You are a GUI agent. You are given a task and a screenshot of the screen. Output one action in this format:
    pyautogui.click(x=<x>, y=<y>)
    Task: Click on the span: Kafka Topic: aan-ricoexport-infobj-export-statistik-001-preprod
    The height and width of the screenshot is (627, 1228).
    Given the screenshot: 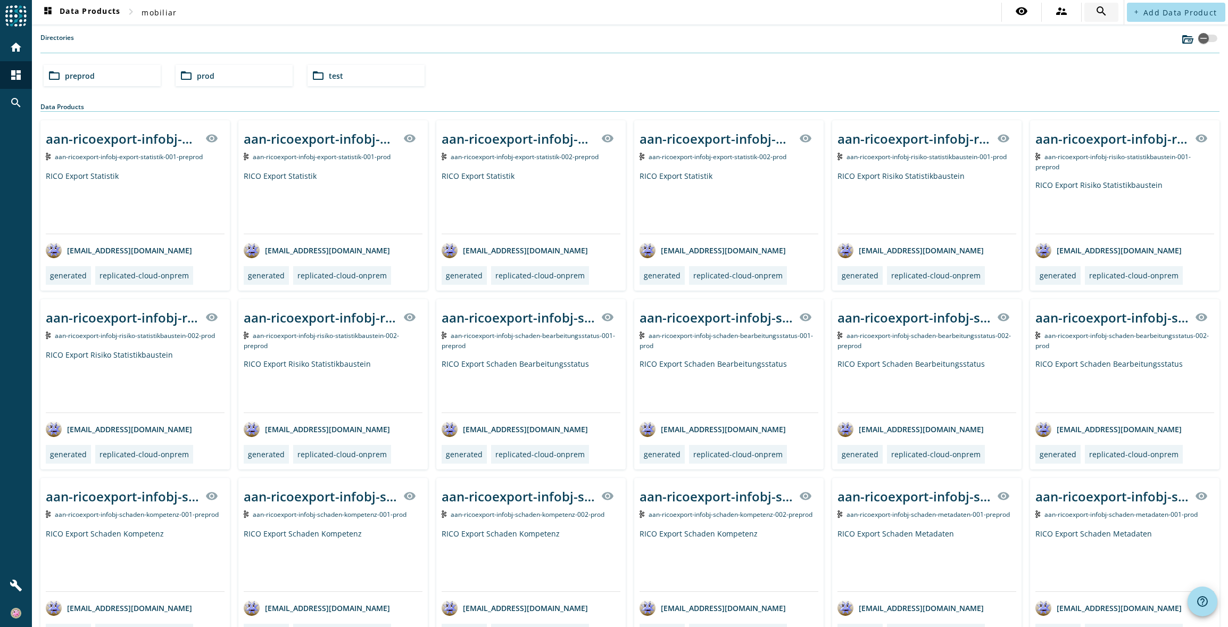 What is the action you would take?
    pyautogui.click(x=129, y=156)
    